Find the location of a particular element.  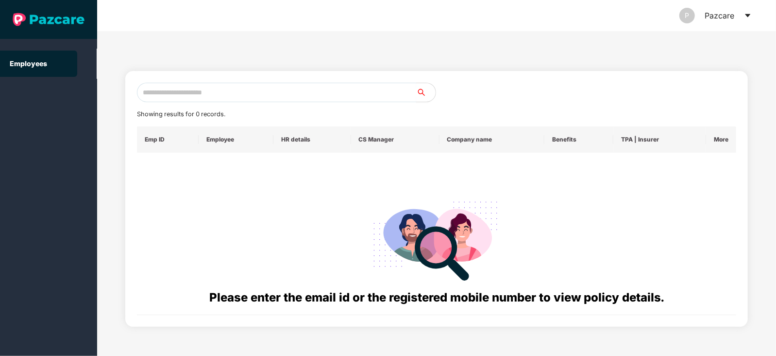

span: caret-down is located at coordinates (748, 16).